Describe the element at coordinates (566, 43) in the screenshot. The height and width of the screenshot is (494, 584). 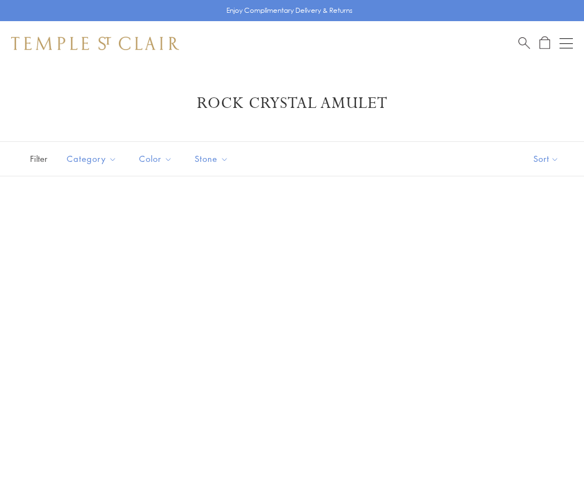
I see `button: Open navigation` at that location.